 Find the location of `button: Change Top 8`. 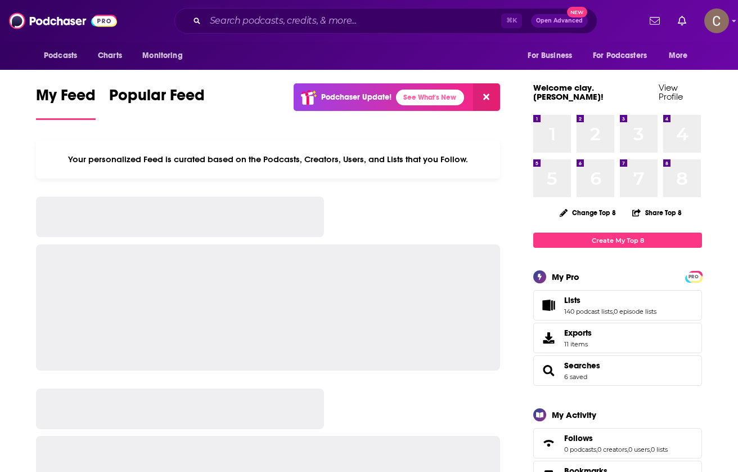

button: Change Top 8 is located at coordinates (588, 212).